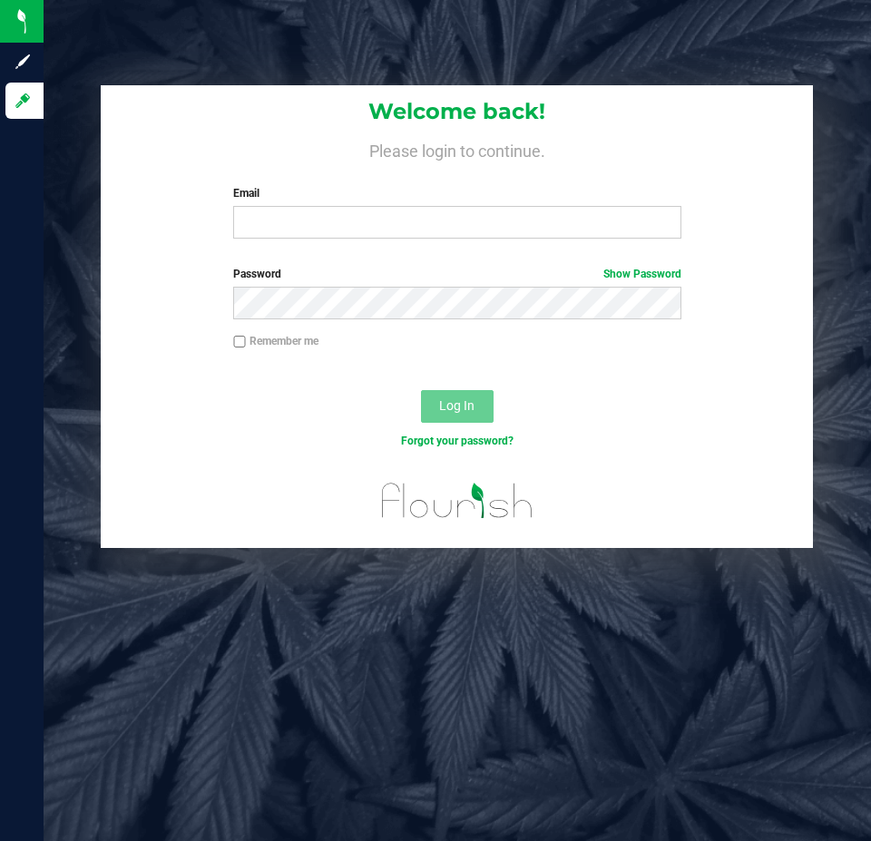 This screenshot has width=871, height=841. Describe the element at coordinates (257, 274) in the screenshot. I see `span: Password` at that location.